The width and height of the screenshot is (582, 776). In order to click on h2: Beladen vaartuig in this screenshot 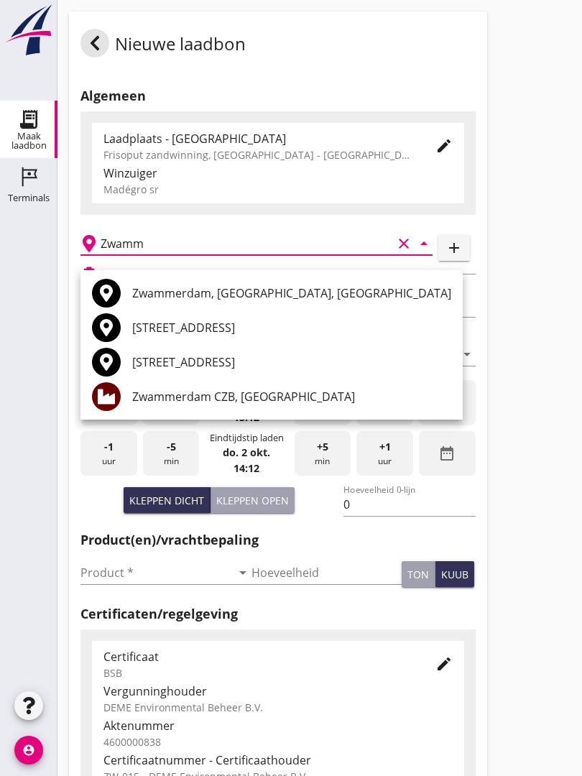, I will do `click(140, 274)`.